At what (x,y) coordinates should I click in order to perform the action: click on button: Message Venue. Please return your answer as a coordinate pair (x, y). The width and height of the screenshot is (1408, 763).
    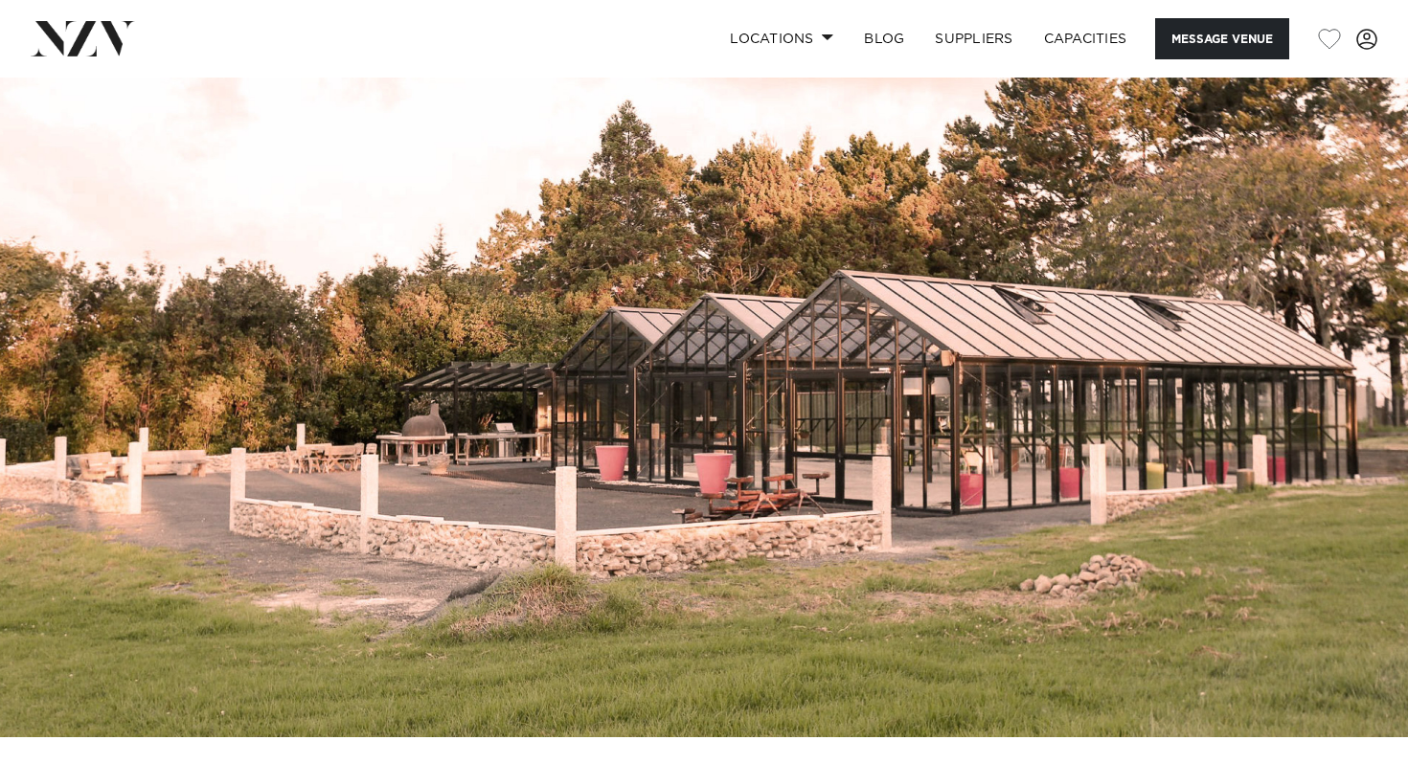
    Looking at the image, I should click on (1222, 38).